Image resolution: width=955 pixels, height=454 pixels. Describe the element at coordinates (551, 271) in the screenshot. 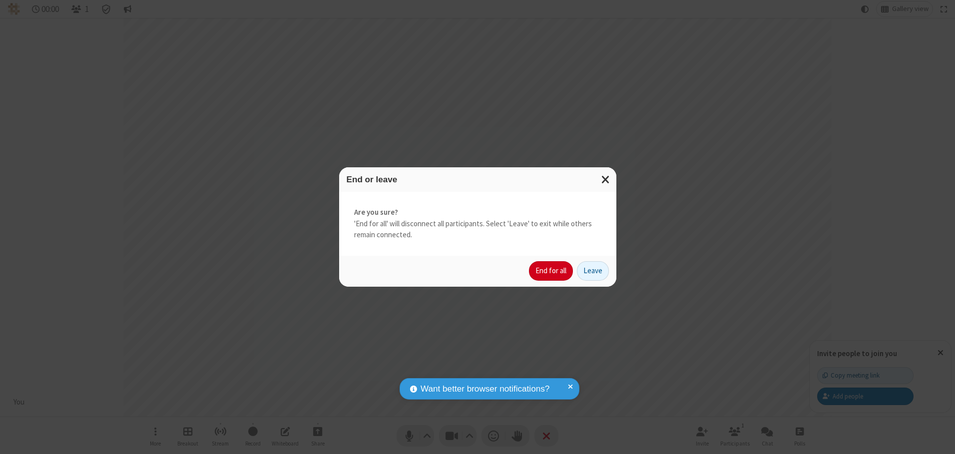

I see `button: End for all` at that location.